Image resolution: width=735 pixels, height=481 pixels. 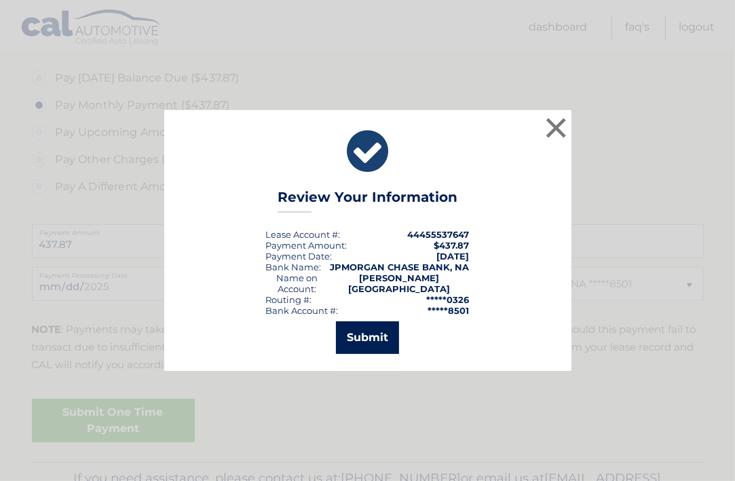 I want to click on div: Payment Amount:, so click(x=307, y=245).